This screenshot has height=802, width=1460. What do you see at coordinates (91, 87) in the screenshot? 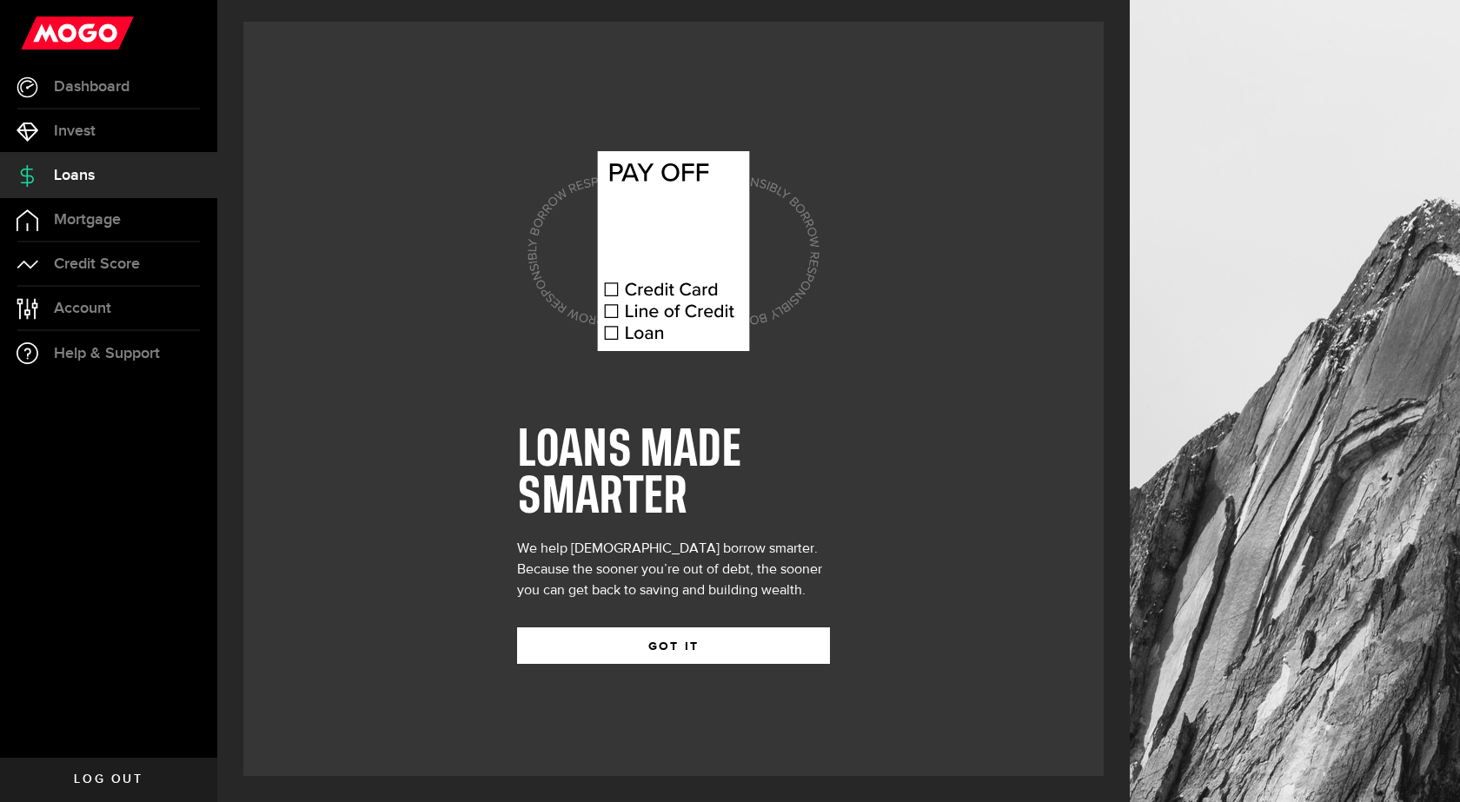
I see `span: Dashboard` at bounding box center [91, 87].